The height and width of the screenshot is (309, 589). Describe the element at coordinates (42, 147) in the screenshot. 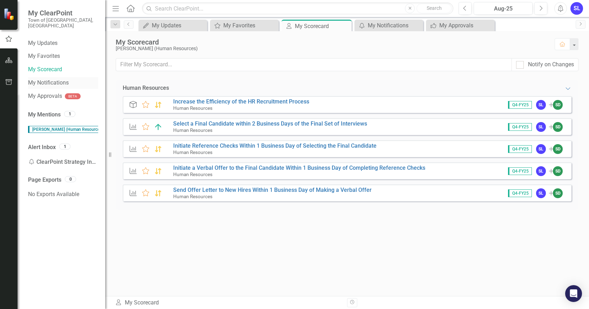

I see `a: Alert Inbox` at that location.